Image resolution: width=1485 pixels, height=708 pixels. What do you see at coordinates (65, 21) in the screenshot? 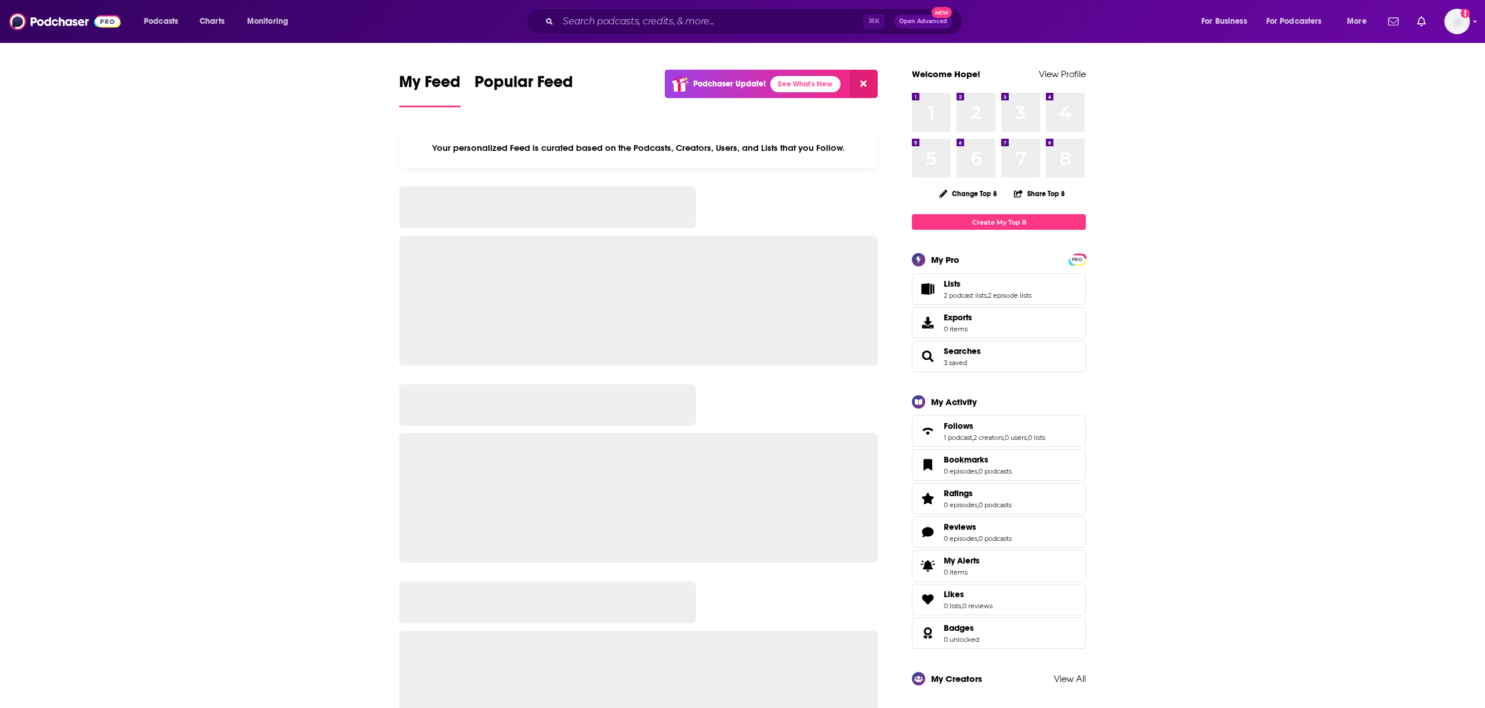
I see `img: Podchaser - Follow, Share and Rate Podcasts` at bounding box center [65, 21].